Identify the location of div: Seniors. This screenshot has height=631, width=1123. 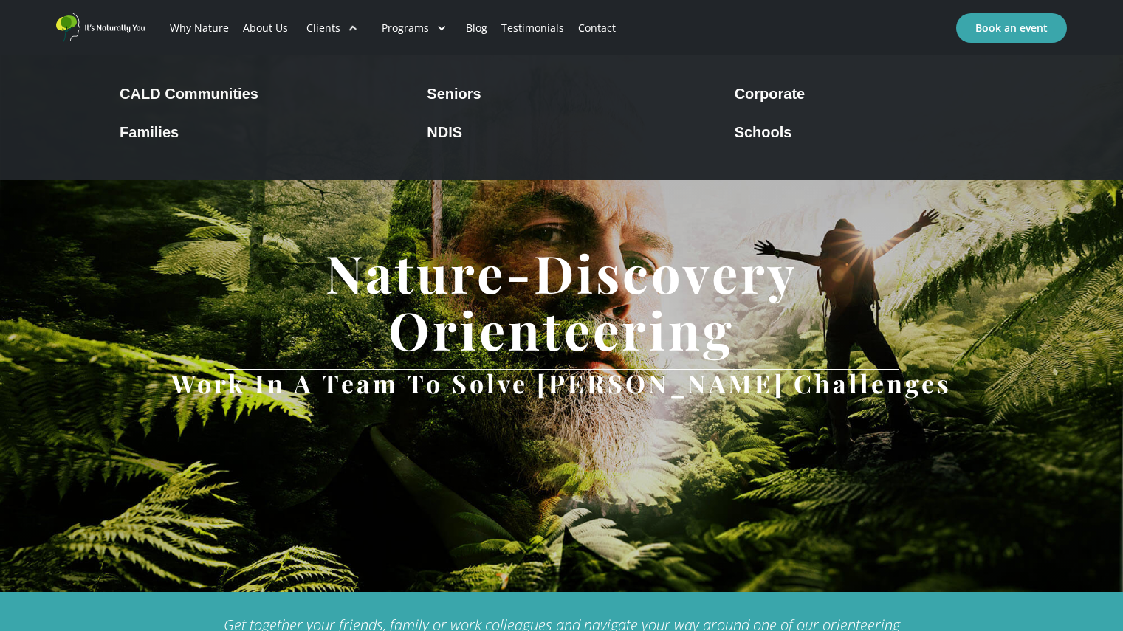
(453, 94).